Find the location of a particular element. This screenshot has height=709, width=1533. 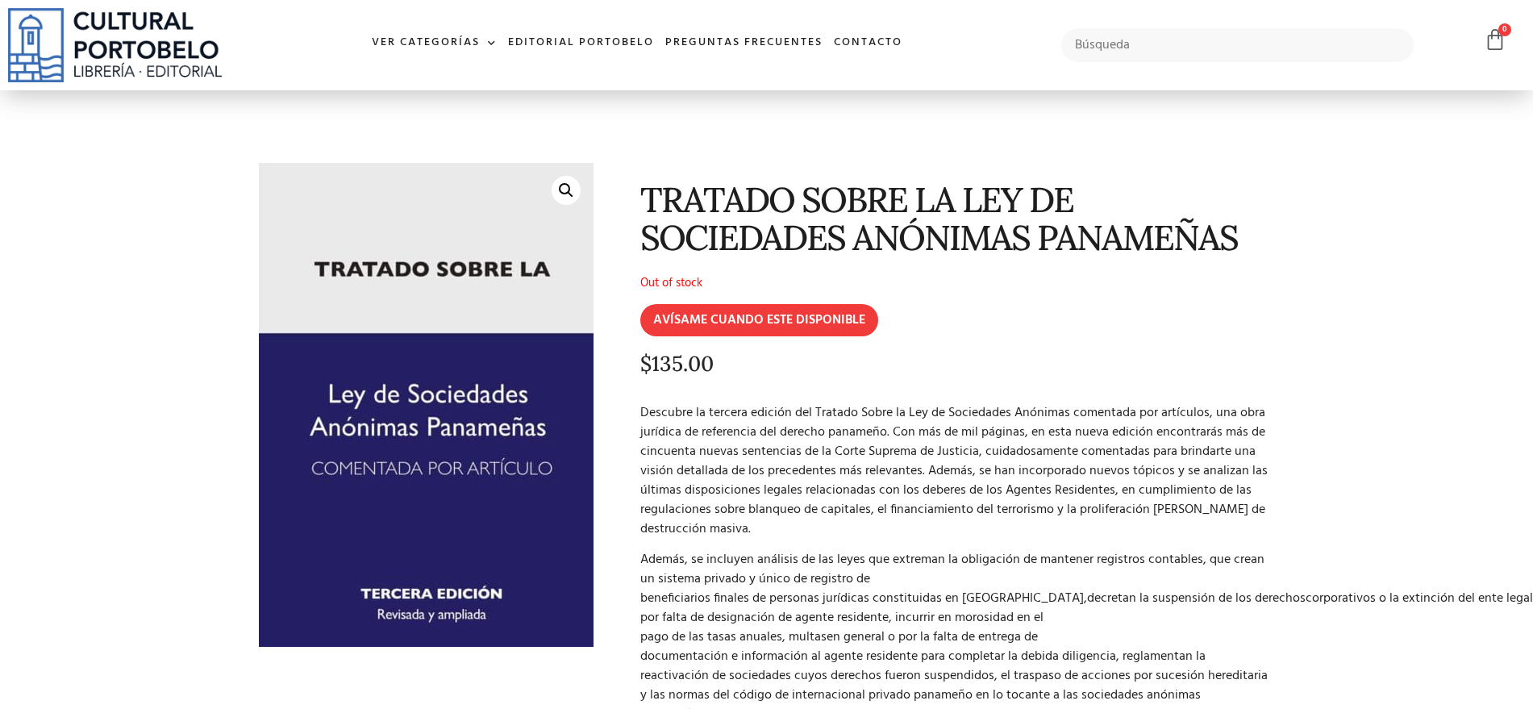

bdi: 135.00 is located at coordinates (677, 363).